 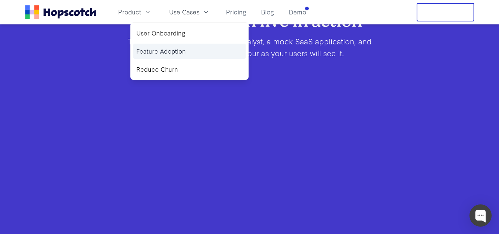 What do you see at coordinates (189, 12) in the screenshot?
I see `button: Use Cases` at bounding box center [189, 12].